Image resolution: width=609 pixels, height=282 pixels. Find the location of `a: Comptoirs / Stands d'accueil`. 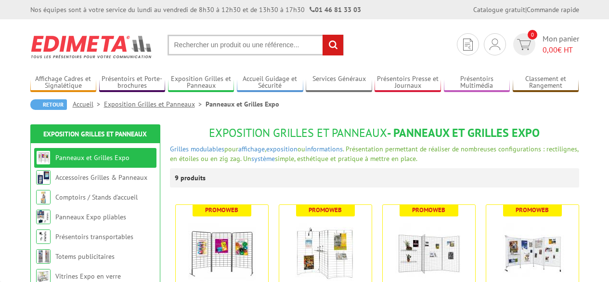

a: Comptoirs / Stands d'accueil is located at coordinates (96, 197).